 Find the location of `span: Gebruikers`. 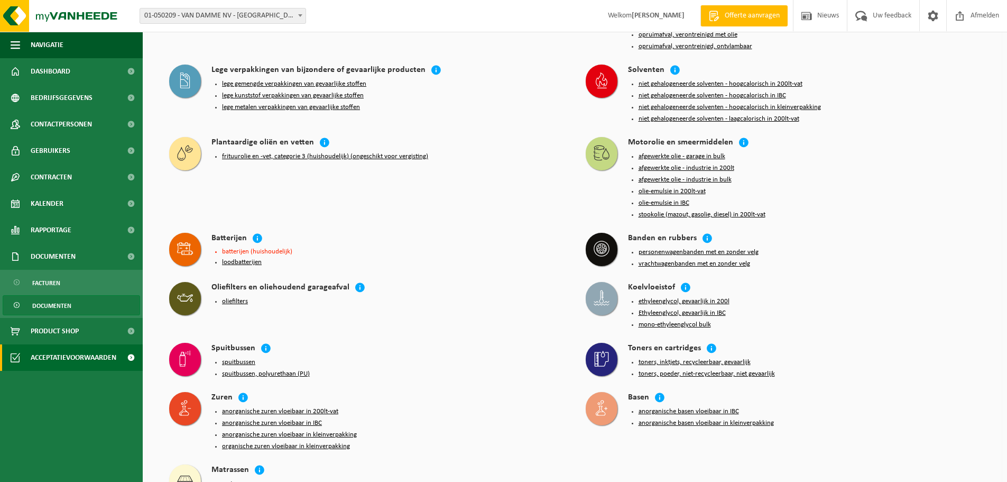

span: Gebruikers is located at coordinates (50, 151).